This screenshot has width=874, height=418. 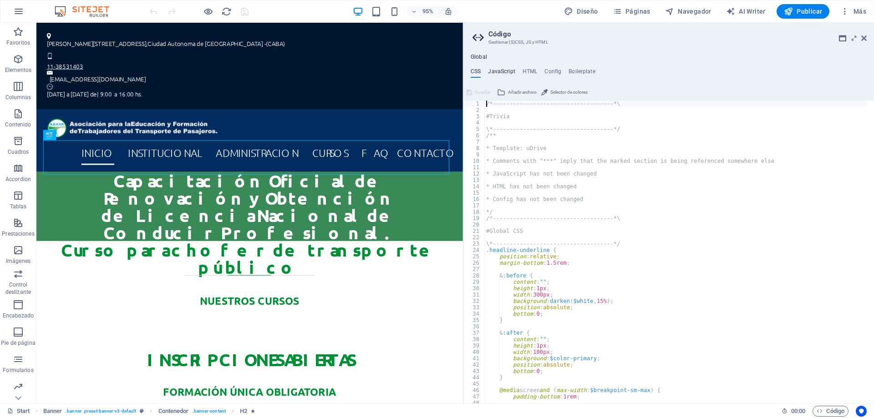 What do you see at coordinates (830, 412) in the screenshot?
I see `button: Código` at bounding box center [830, 412].